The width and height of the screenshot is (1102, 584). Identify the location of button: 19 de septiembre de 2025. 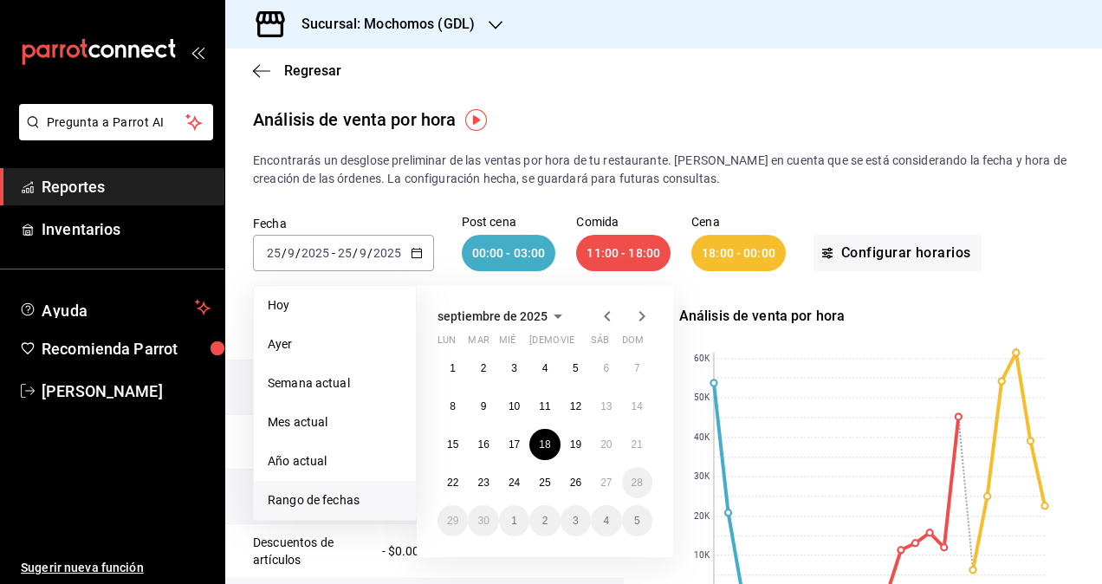
(575, 444).